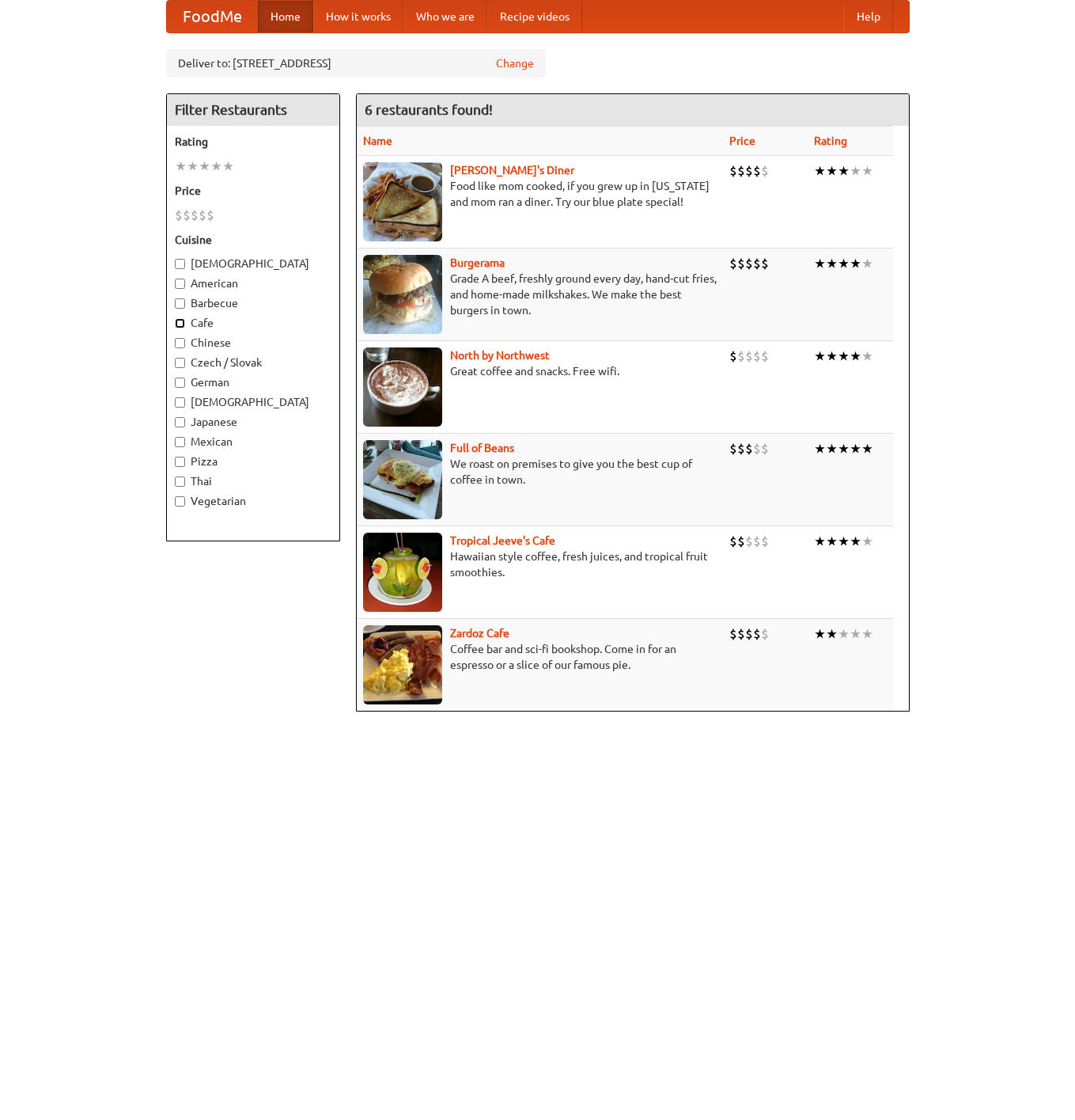 This screenshot has height=1120, width=1075. I want to click on label: Mexican, so click(253, 441).